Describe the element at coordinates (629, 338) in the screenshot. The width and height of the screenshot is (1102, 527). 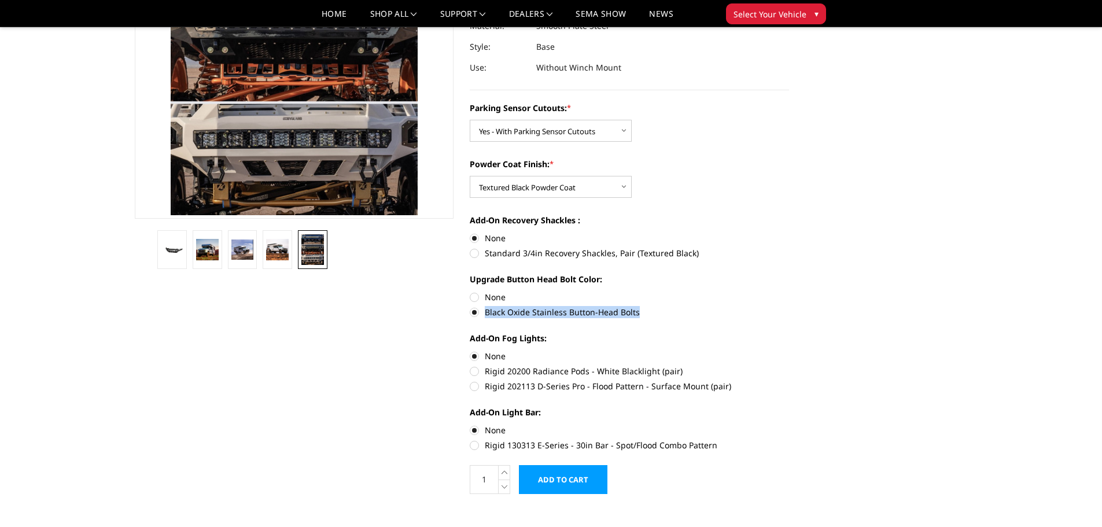
I see `label: Add-On Fog Lights:` at that location.